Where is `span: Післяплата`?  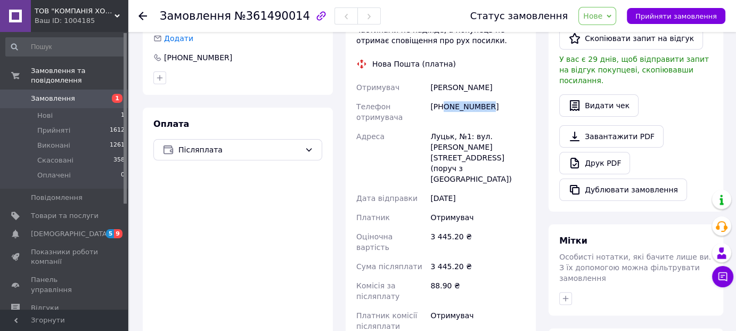 span: Післяплата is located at coordinates (239, 150).